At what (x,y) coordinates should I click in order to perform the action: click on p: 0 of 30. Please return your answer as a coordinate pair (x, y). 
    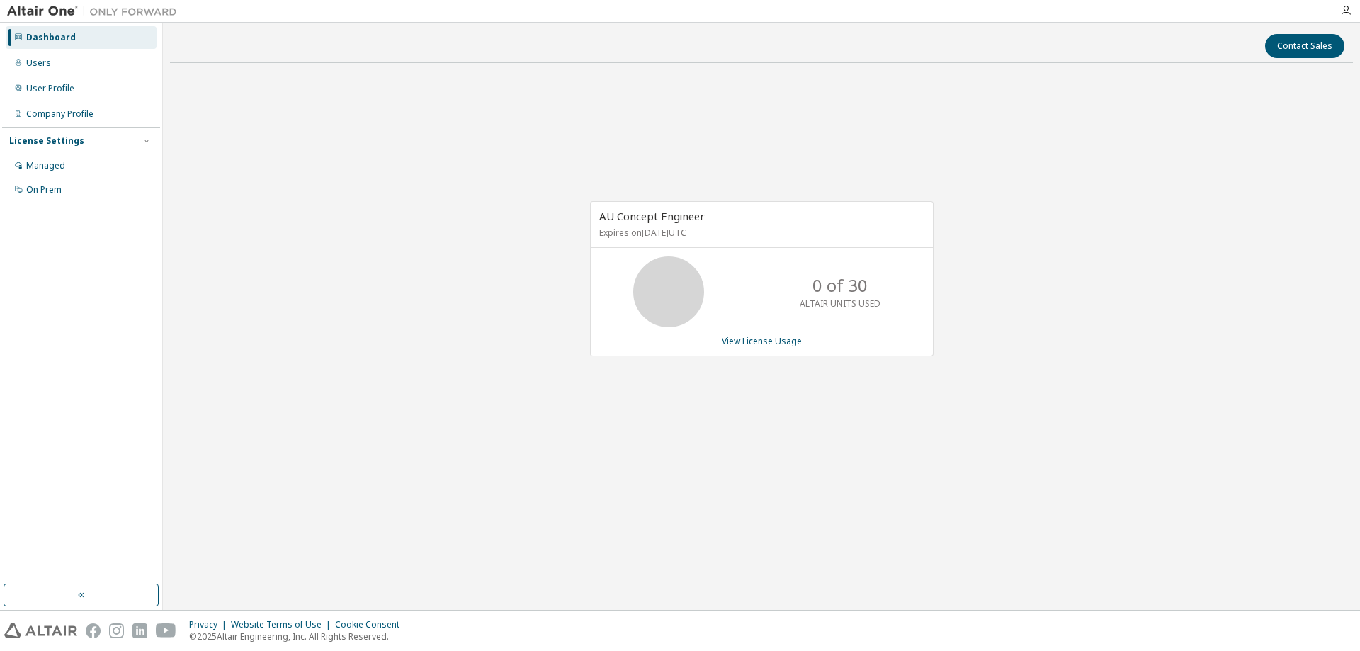
    Looking at the image, I should click on (840, 285).